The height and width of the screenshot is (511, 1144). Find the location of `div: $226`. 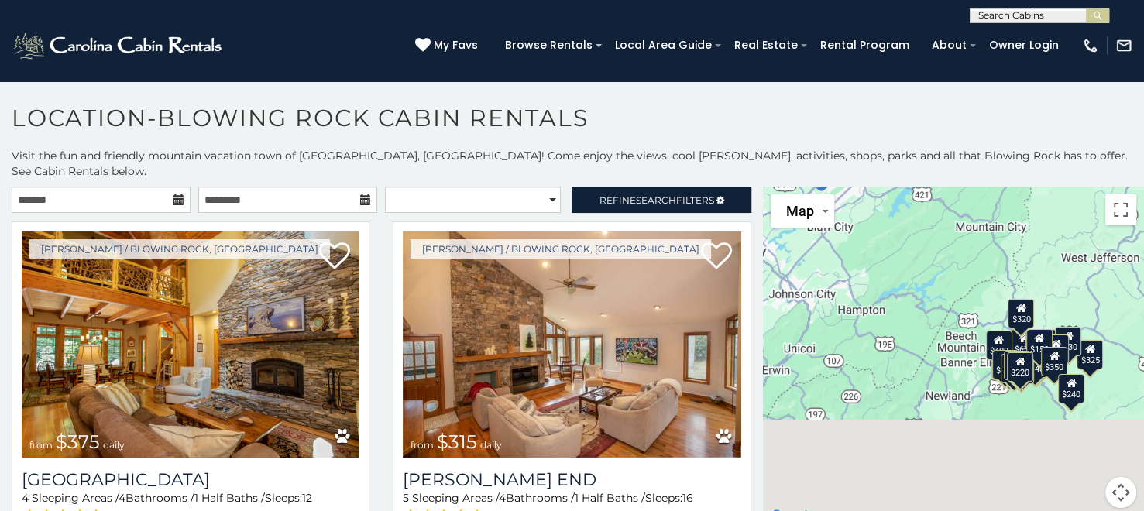

div: $226 is located at coordinates (1055, 349).